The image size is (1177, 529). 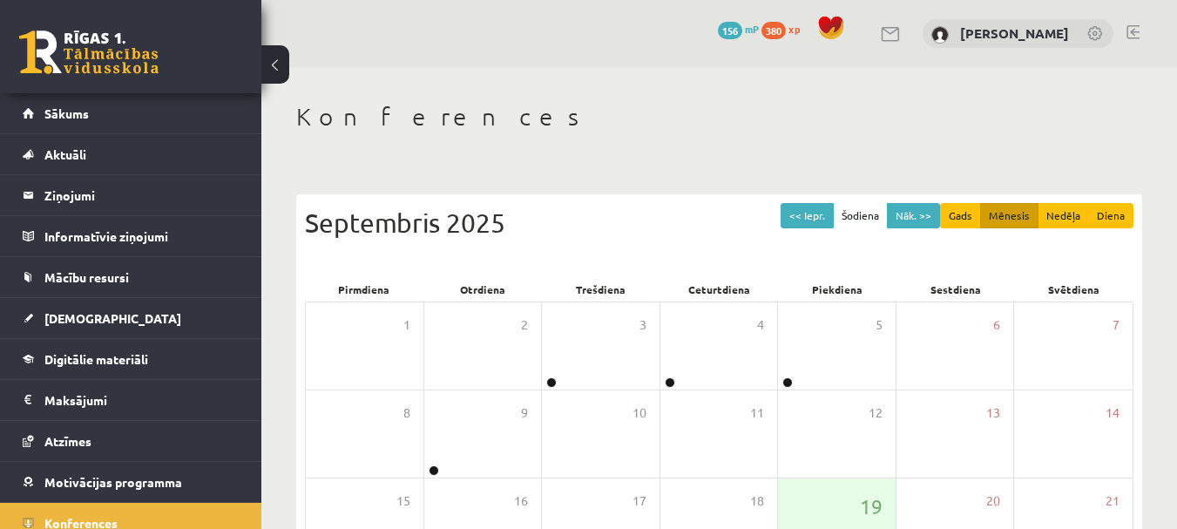 I want to click on span: 156, so click(x=730, y=30).